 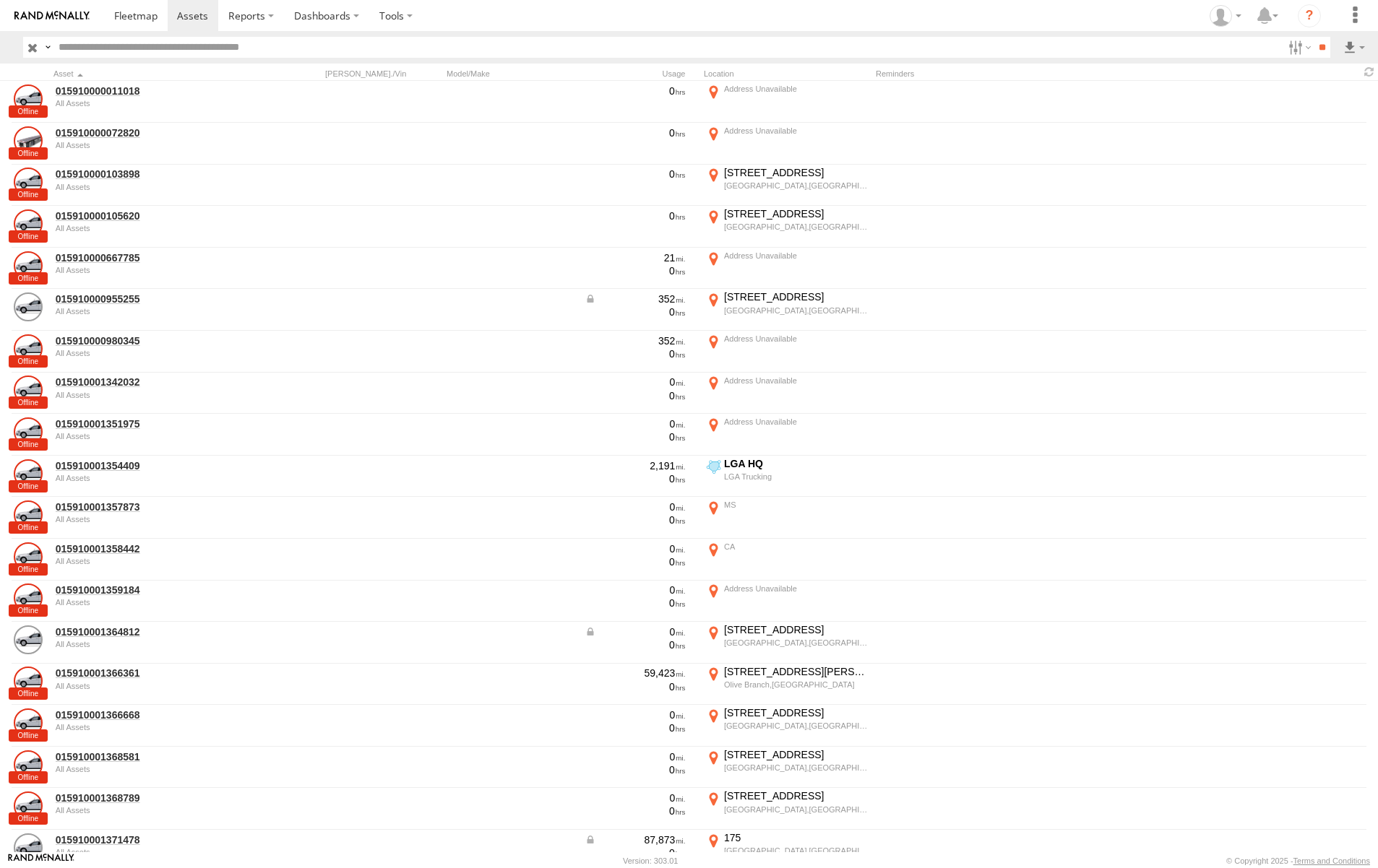 What do you see at coordinates (155, 840) in the screenshot?
I see `a: 015910001371478` at bounding box center [155, 840].